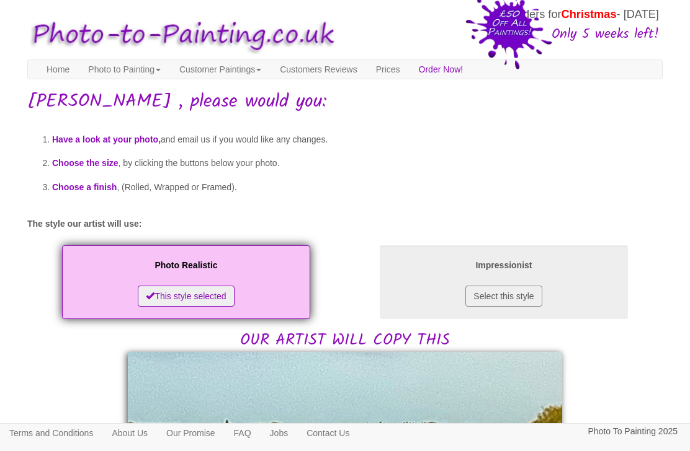 This screenshot has width=690, height=451. I want to click on li: , by clicking the buttons below your photo., so click(357, 163).